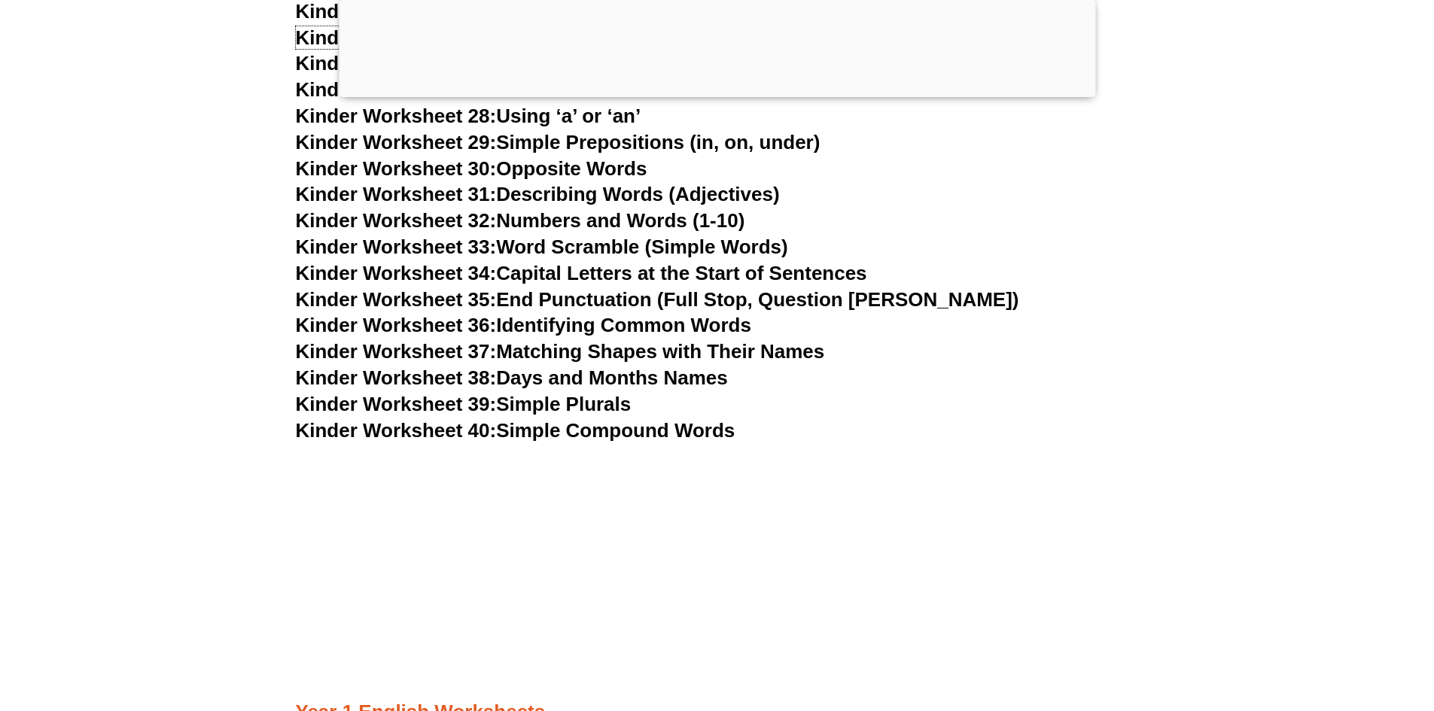  Describe the element at coordinates (558, 142) in the screenshot. I see `a: Kinder Worksheet 29:Simple Prepositions (in, on, under)` at that location.